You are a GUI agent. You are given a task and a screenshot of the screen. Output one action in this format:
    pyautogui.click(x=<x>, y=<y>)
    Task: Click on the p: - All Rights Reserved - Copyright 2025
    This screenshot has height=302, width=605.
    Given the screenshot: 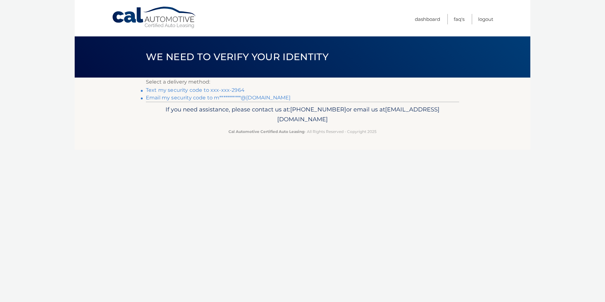 What is the action you would take?
    pyautogui.click(x=302, y=131)
    